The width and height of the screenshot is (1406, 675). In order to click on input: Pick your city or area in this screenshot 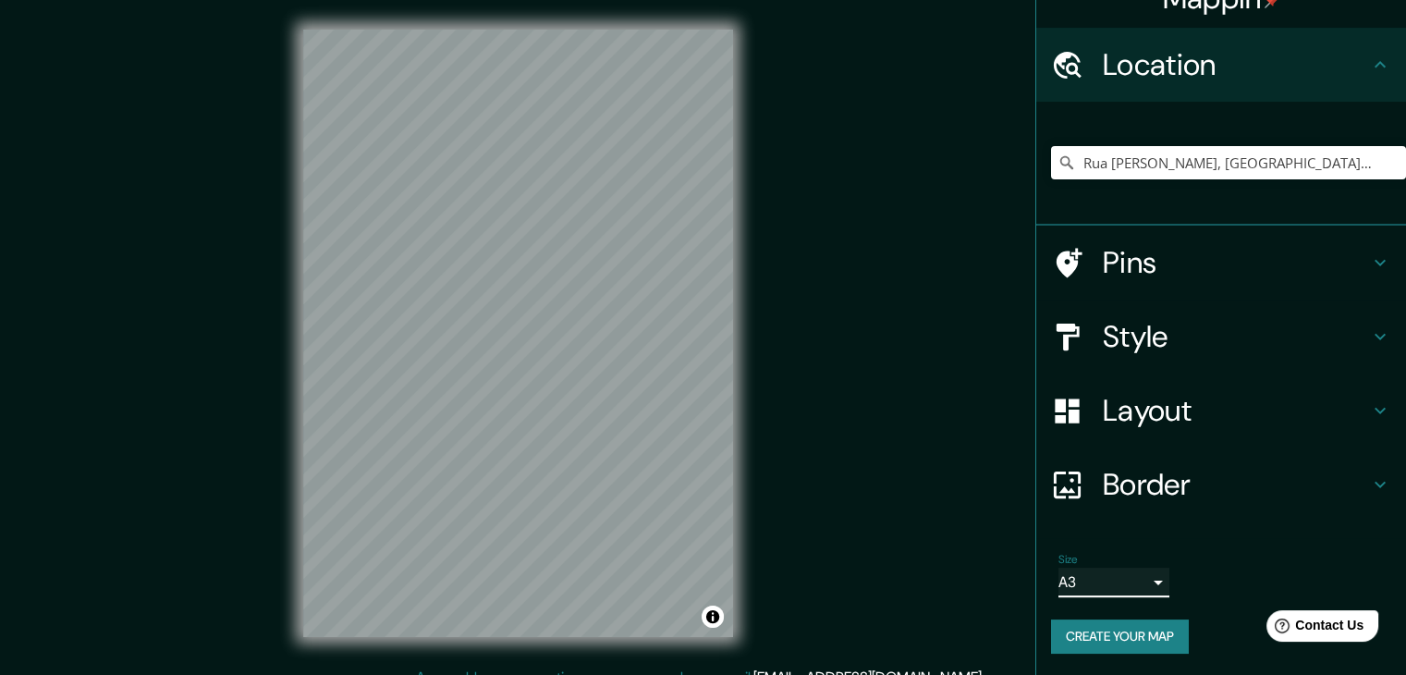, I will do `click(1229, 163)`.